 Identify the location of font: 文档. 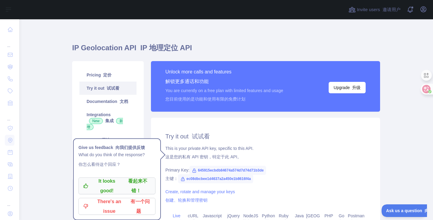
(124, 101).